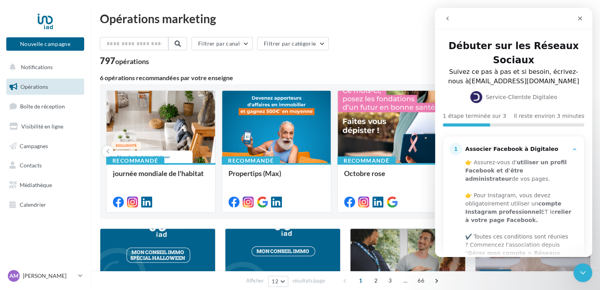 The image size is (600, 290). I want to click on div: opérations, so click(132, 61).